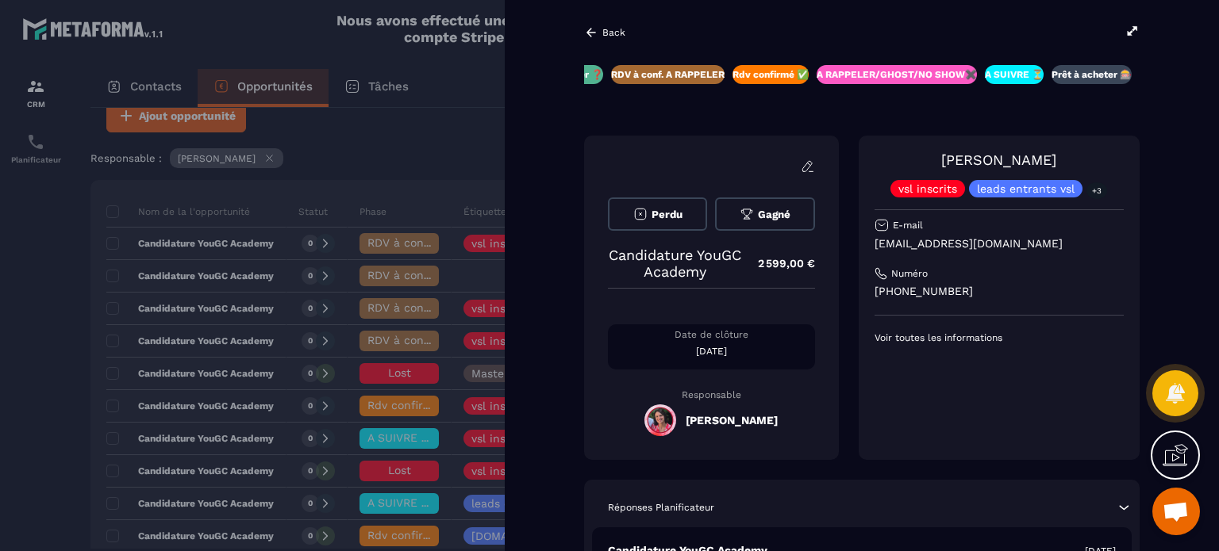 This screenshot has height=551, width=1219. Describe the element at coordinates (928, 189) in the screenshot. I see `p: vsl inscrits` at that location.